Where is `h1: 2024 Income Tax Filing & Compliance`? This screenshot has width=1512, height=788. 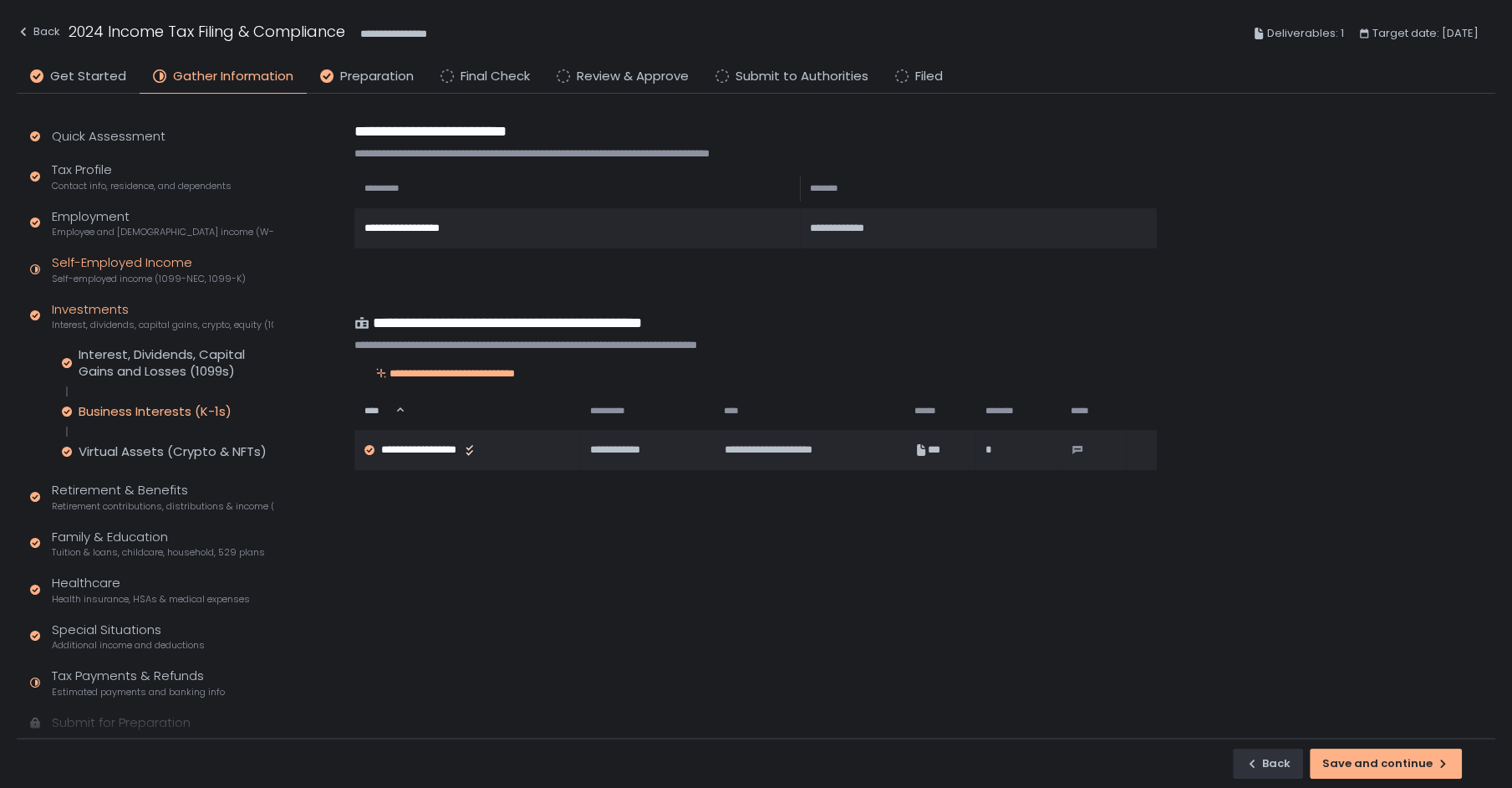
h1: 2024 Income Tax Filing & Compliance is located at coordinates (207, 31).